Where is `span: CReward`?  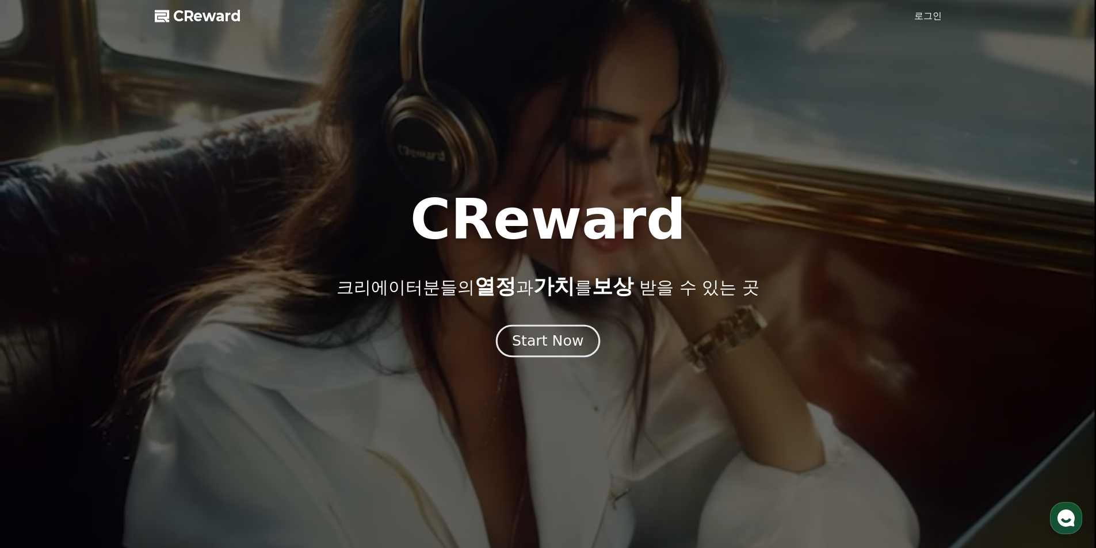
span: CReward is located at coordinates (207, 16).